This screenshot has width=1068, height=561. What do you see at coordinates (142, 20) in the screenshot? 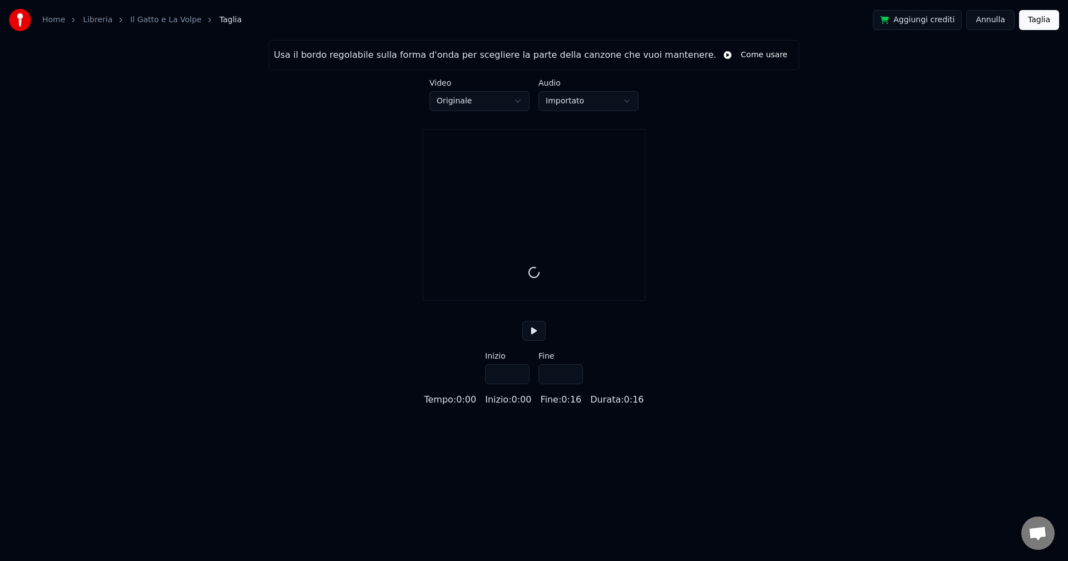
I see `nav: breadcrumb` at bounding box center [142, 20].